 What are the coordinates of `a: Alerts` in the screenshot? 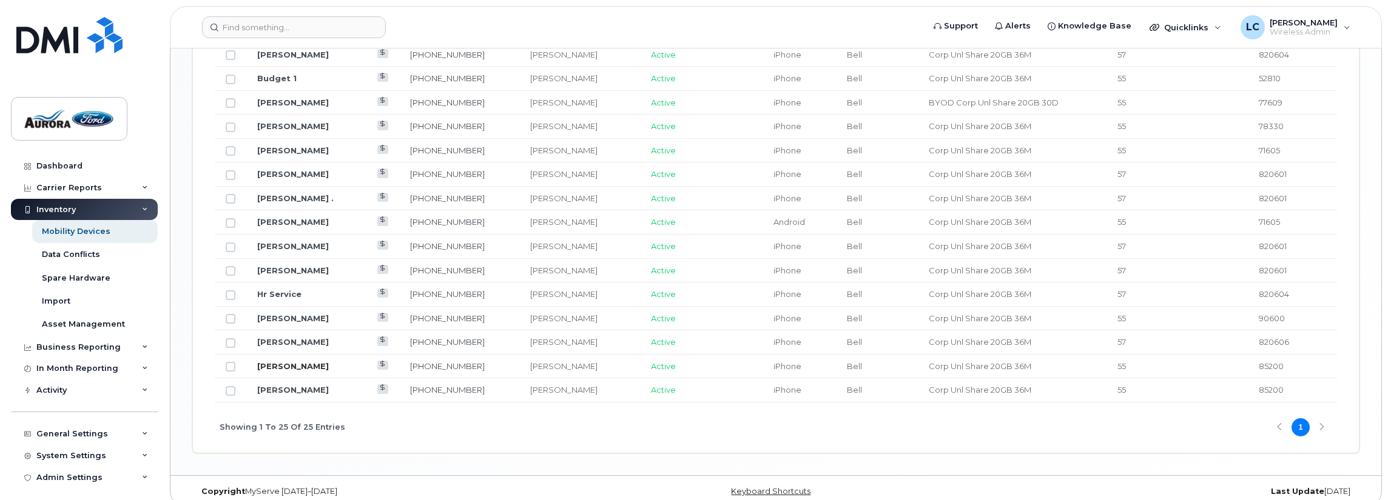 It's located at (1012, 26).